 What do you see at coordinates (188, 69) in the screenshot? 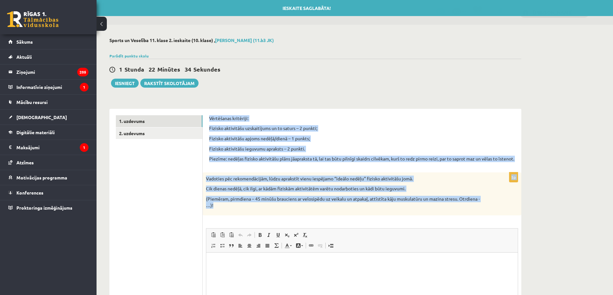
I see `span: 34` at bounding box center [188, 69].